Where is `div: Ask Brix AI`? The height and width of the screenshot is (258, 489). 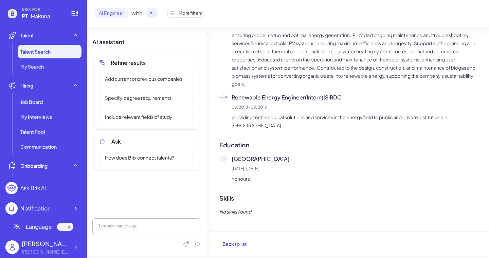 div: Ask Brix AI is located at coordinates (33, 188).